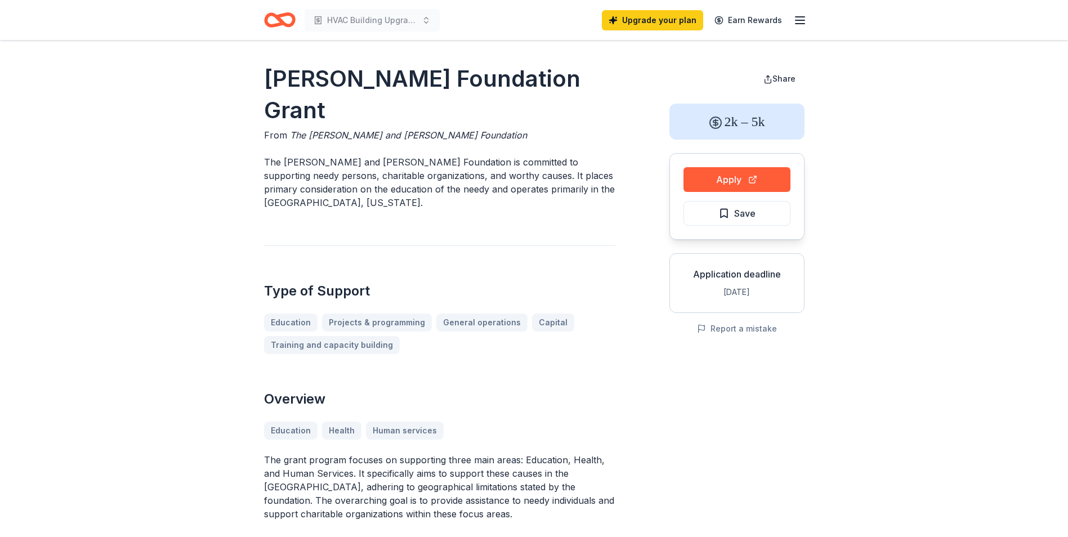 This screenshot has width=1068, height=537. Describe the element at coordinates (779, 79) in the screenshot. I see `button: Share` at that location.